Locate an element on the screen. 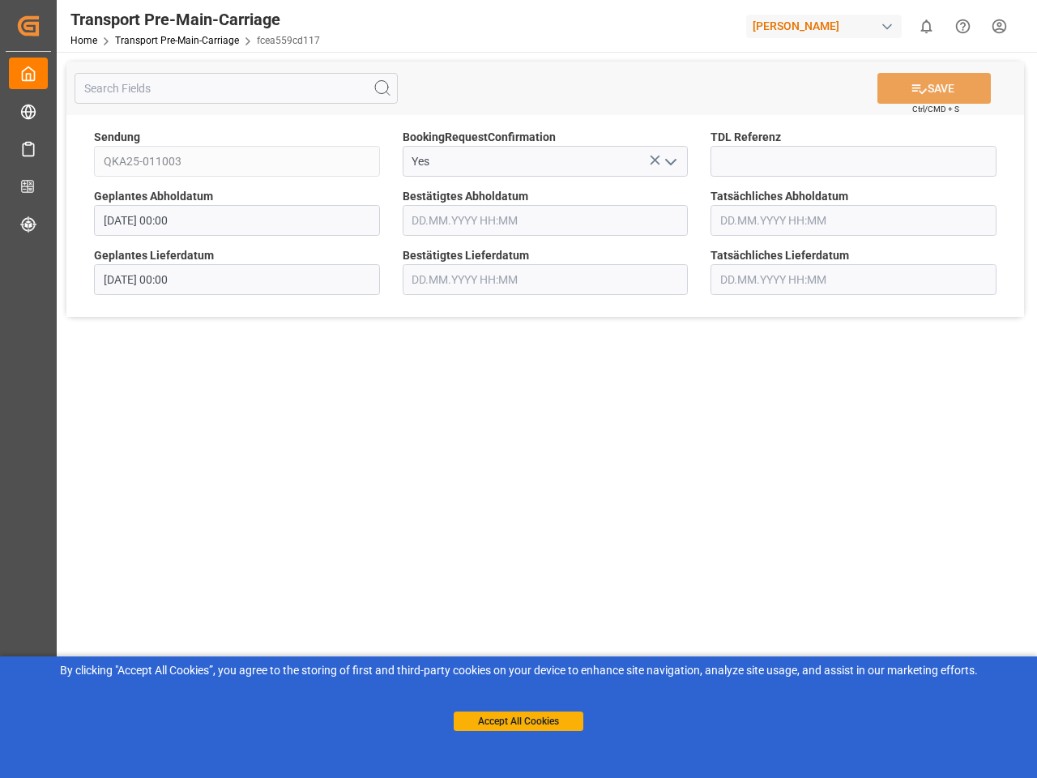 Image resolution: width=1037 pixels, height=778 pixels. span: Geplantes Lieferdatum is located at coordinates (154, 255).